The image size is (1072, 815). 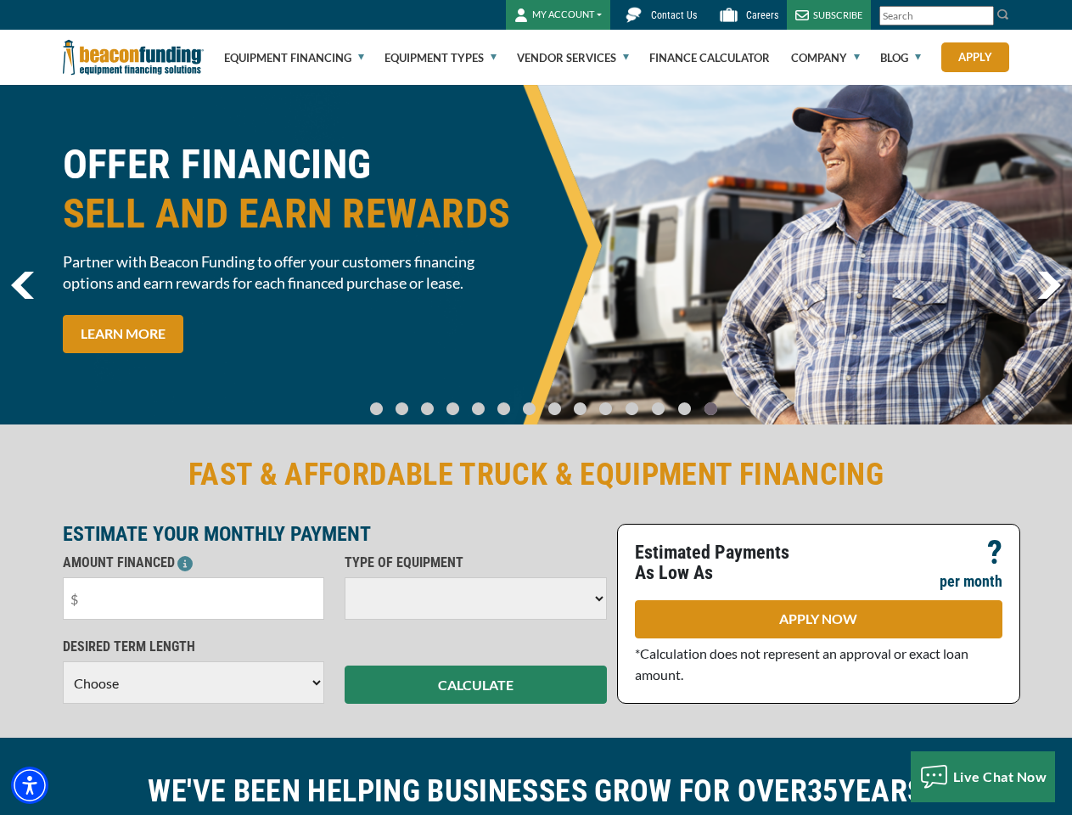 What do you see at coordinates (1049, 285) in the screenshot?
I see `img: Right Navigator` at bounding box center [1049, 285].